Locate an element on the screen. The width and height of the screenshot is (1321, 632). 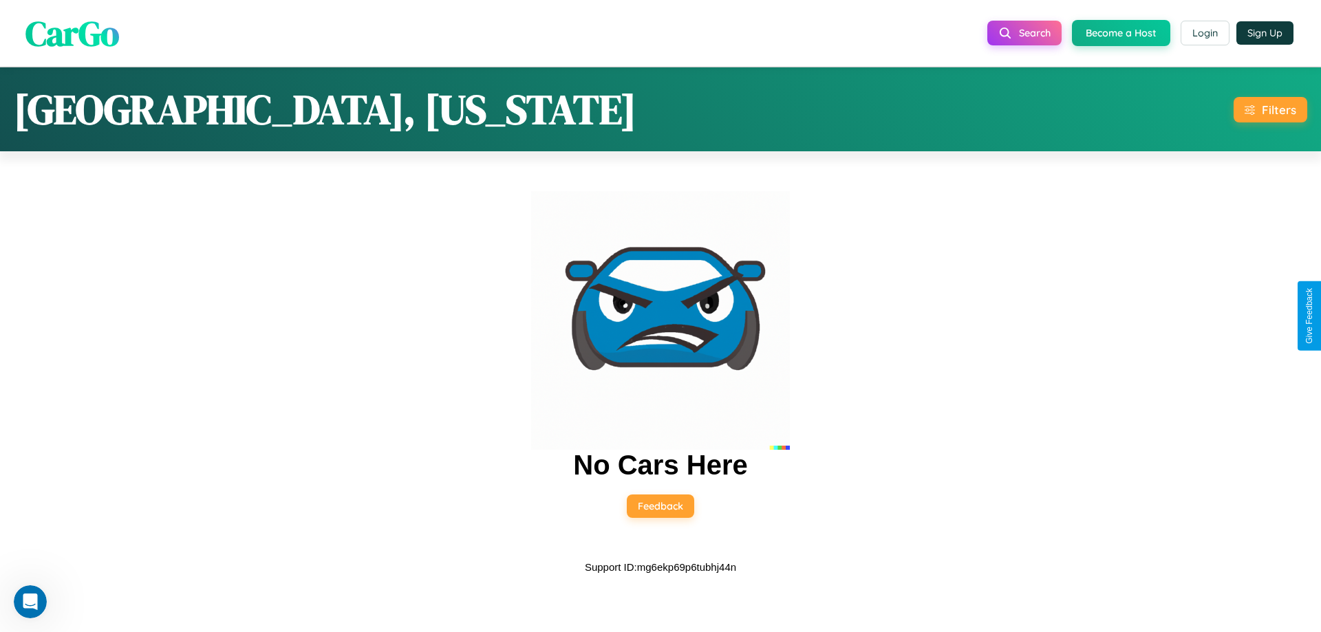
button: Filters is located at coordinates (1270, 109).